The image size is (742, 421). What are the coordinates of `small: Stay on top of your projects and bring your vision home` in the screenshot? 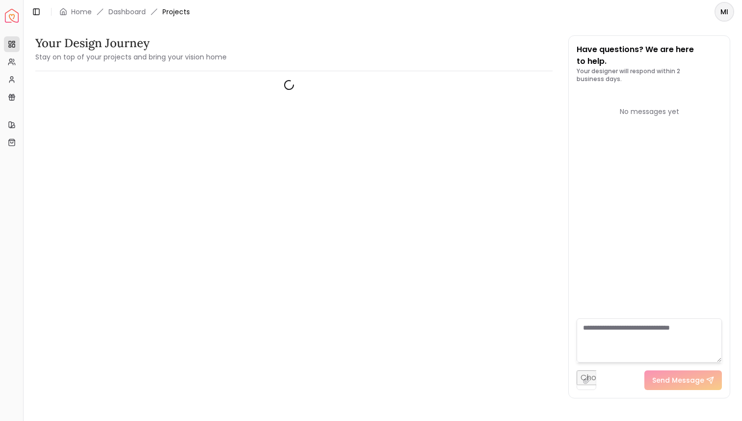 It's located at (131, 57).